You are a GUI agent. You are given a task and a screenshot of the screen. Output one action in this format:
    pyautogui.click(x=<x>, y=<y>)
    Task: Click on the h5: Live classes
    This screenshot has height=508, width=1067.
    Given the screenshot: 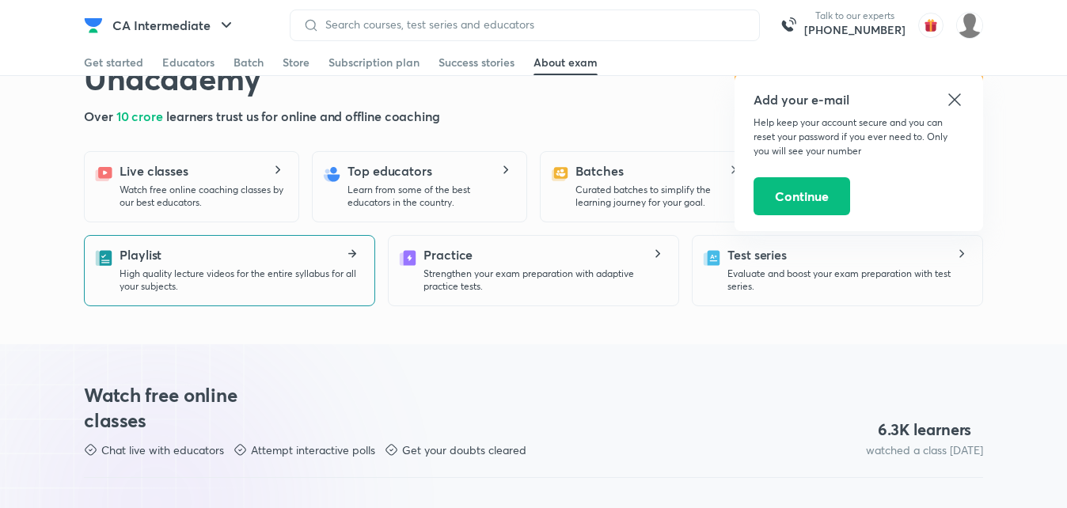 What is the action you would take?
    pyautogui.click(x=154, y=171)
    